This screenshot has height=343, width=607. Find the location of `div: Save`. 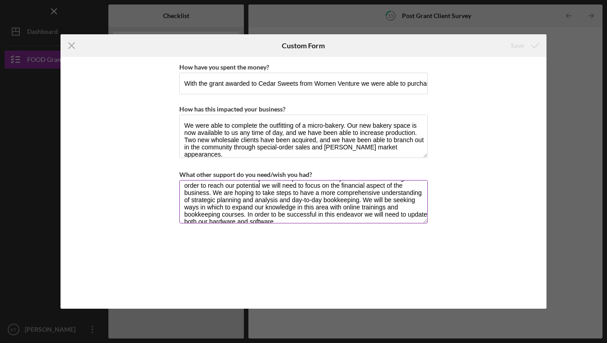

div: Save is located at coordinates (517, 46).